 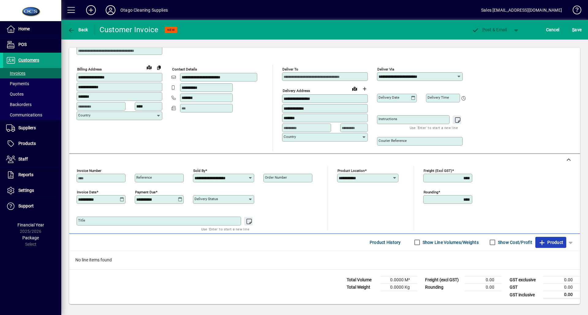 I want to click on td: 0.0000 Kg, so click(x=399, y=287).